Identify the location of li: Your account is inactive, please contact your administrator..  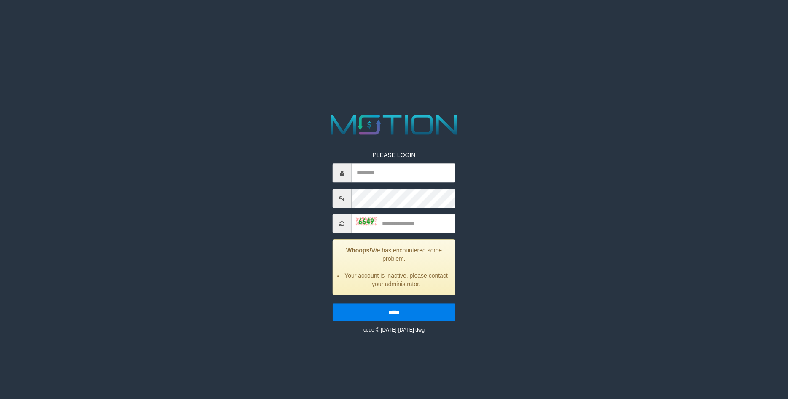
(396, 280).